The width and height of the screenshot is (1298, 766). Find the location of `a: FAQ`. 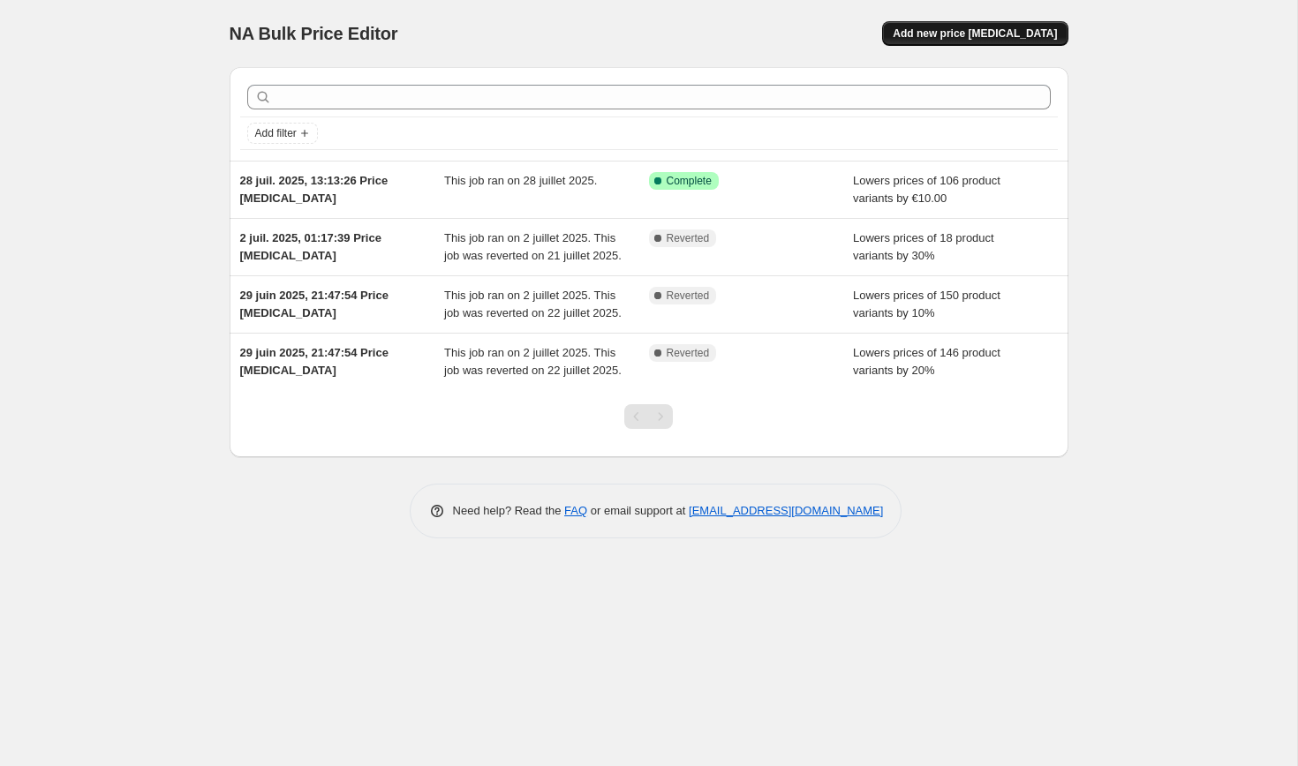

a: FAQ is located at coordinates (576, 510).